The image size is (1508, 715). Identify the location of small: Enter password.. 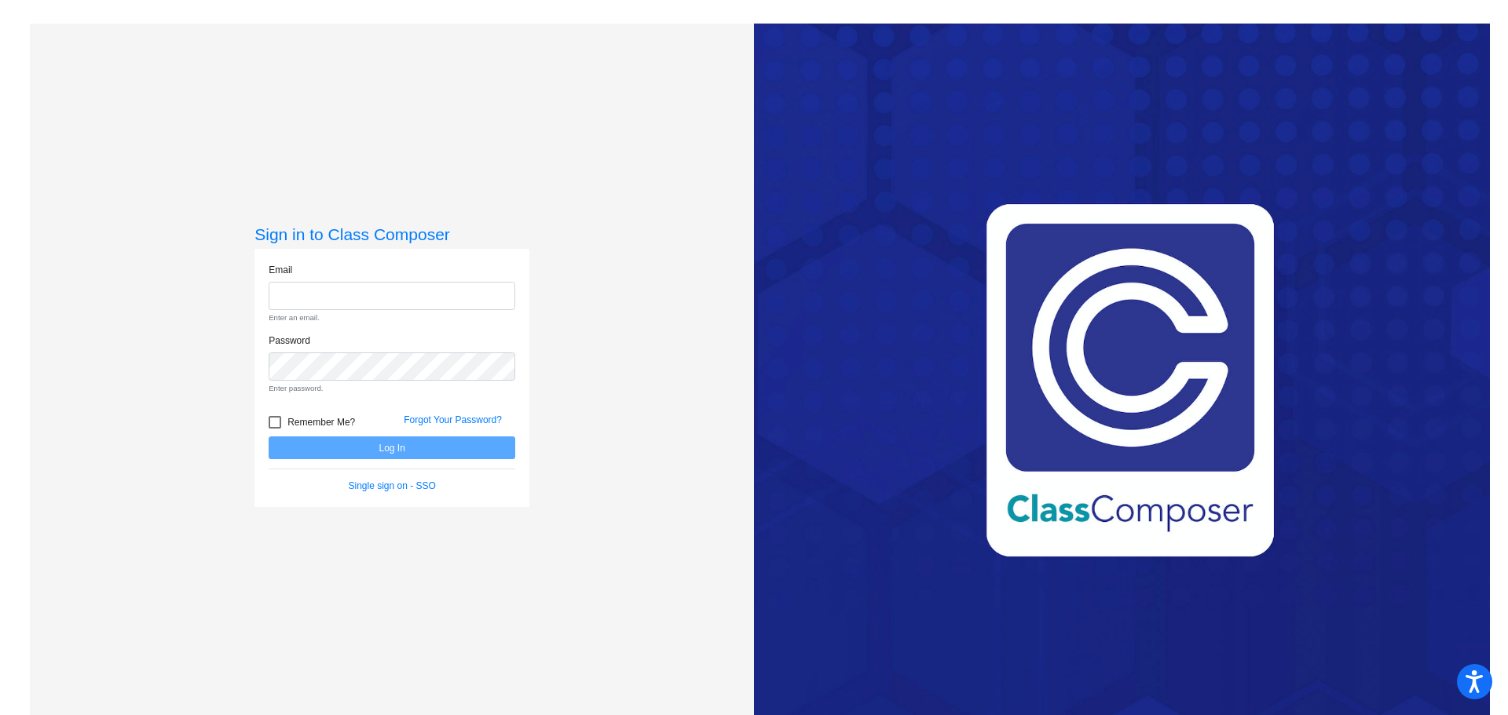
(392, 389).